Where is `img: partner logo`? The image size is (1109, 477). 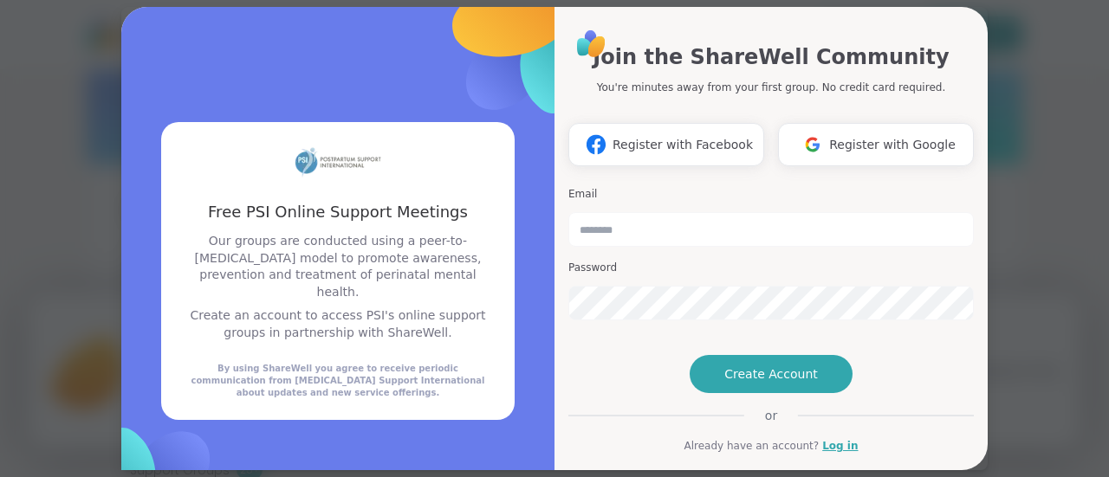
img: partner logo is located at coordinates (338, 161).